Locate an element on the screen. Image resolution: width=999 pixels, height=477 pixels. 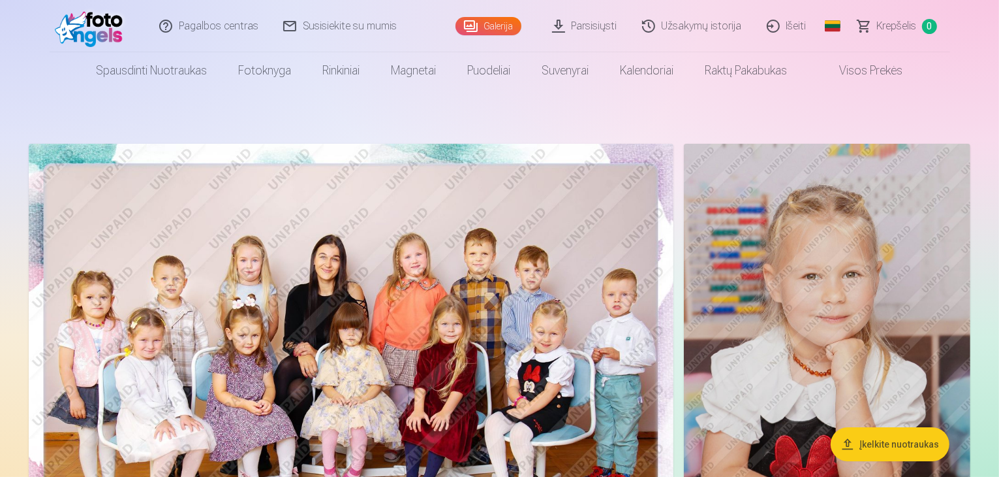
span: Krepšelis is located at coordinates (897, 26).